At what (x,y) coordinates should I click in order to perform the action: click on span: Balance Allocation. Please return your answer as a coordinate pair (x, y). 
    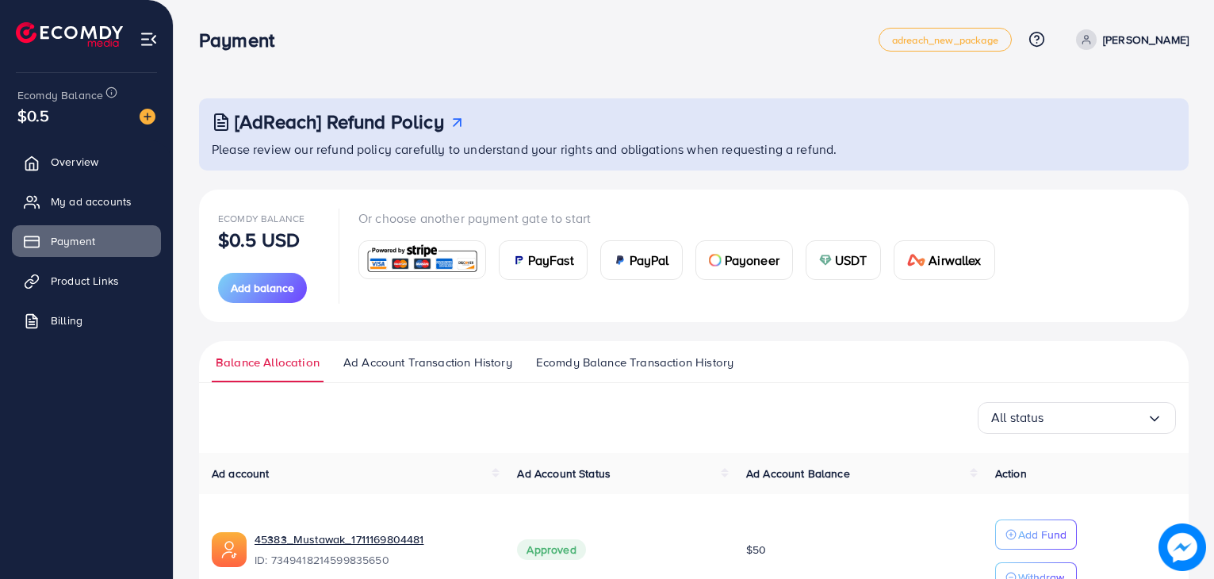
    Looking at the image, I should click on (267, 362).